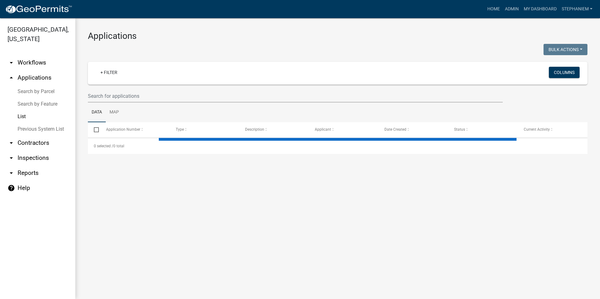 Image resolution: width=600 pixels, height=299 pixels. I want to click on span: Application Number, so click(123, 130).